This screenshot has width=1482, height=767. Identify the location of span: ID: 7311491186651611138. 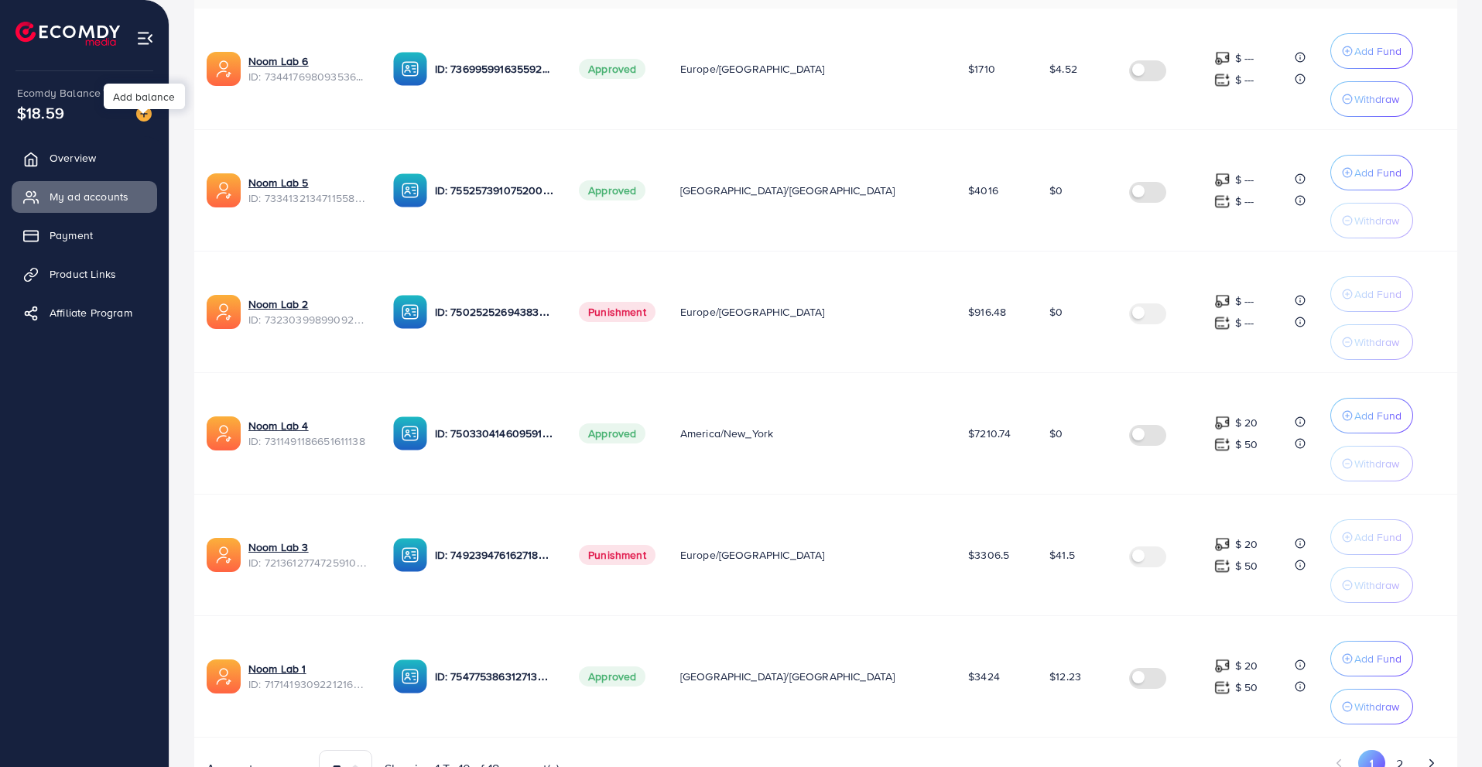
(308, 441).